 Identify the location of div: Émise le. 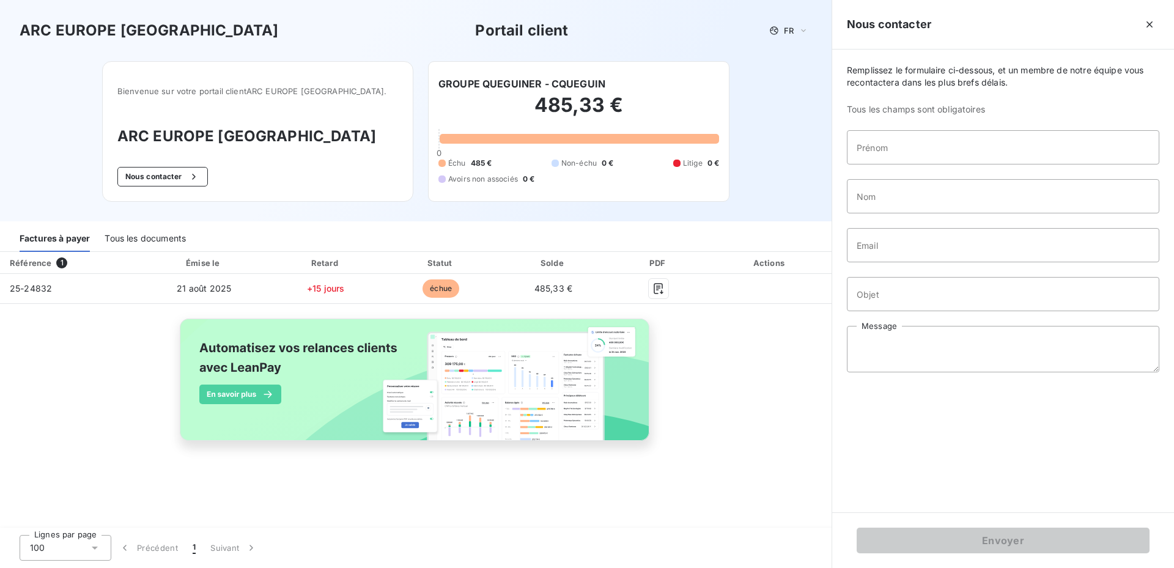
(204, 263).